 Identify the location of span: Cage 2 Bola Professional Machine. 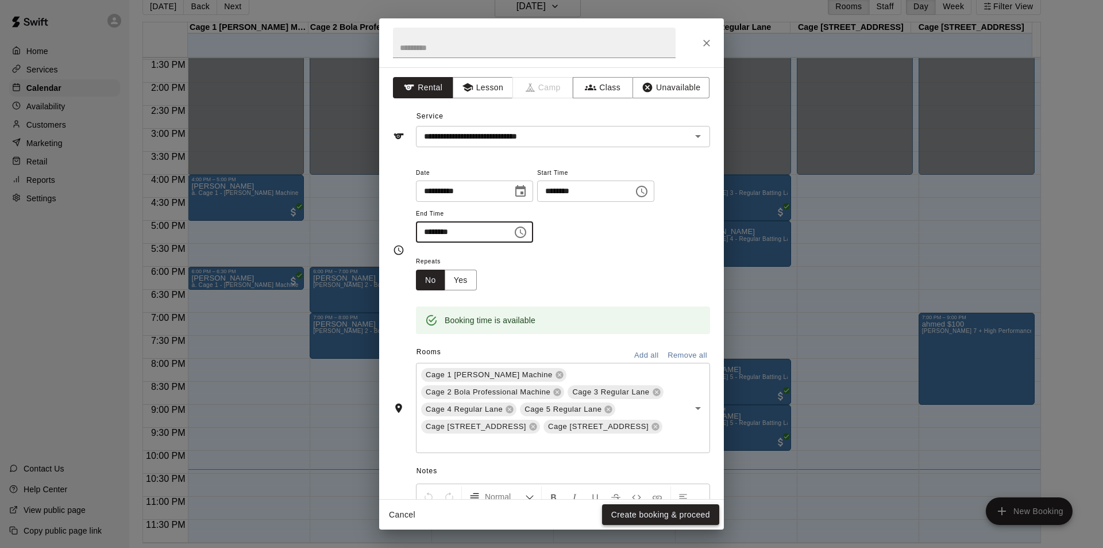
(488, 392).